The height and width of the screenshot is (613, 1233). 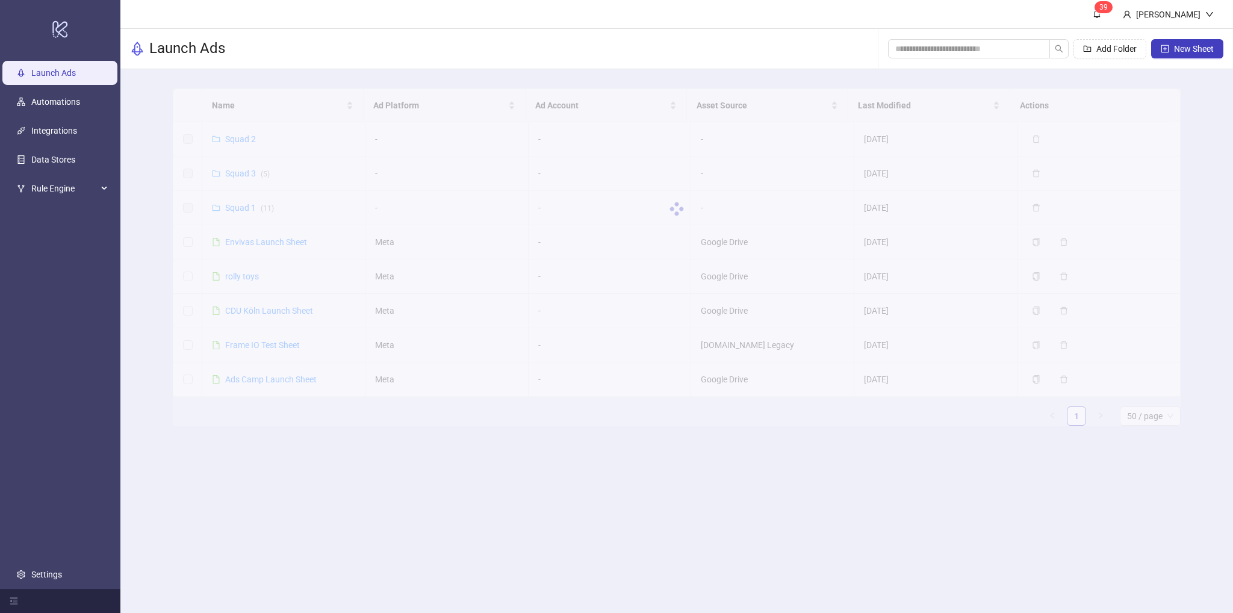 What do you see at coordinates (1097, 14) in the screenshot?
I see `span: bell` at bounding box center [1097, 14].